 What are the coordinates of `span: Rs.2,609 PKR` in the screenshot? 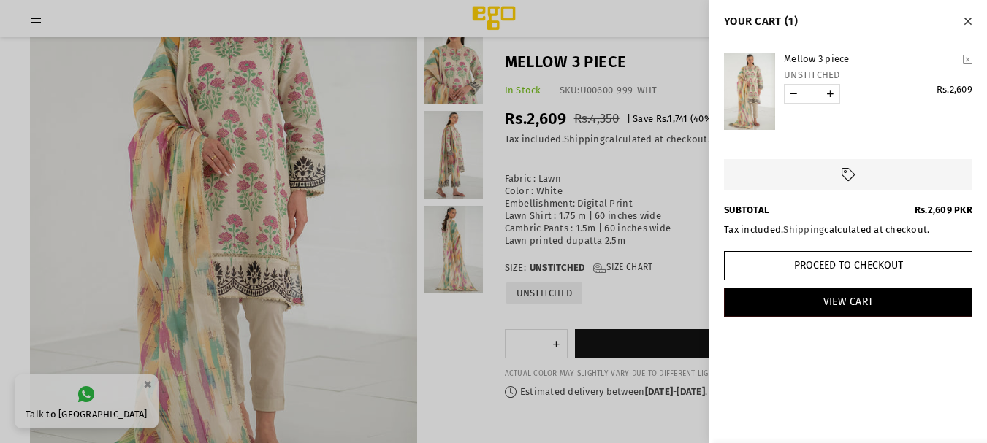 It's located at (943, 210).